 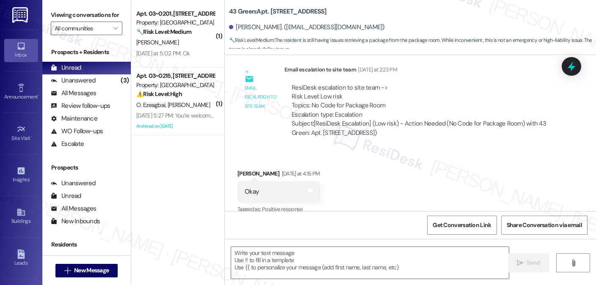 What do you see at coordinates (21, 15) in the screenshot?
I see `img: ResiDesk Logo` at bounding box center [21, 15].